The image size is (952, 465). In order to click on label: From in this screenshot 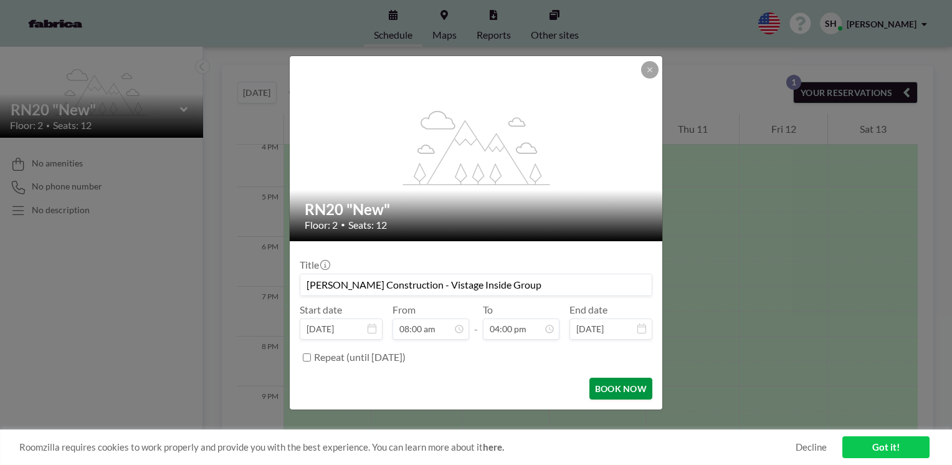, I will do `click(404, 310)`.